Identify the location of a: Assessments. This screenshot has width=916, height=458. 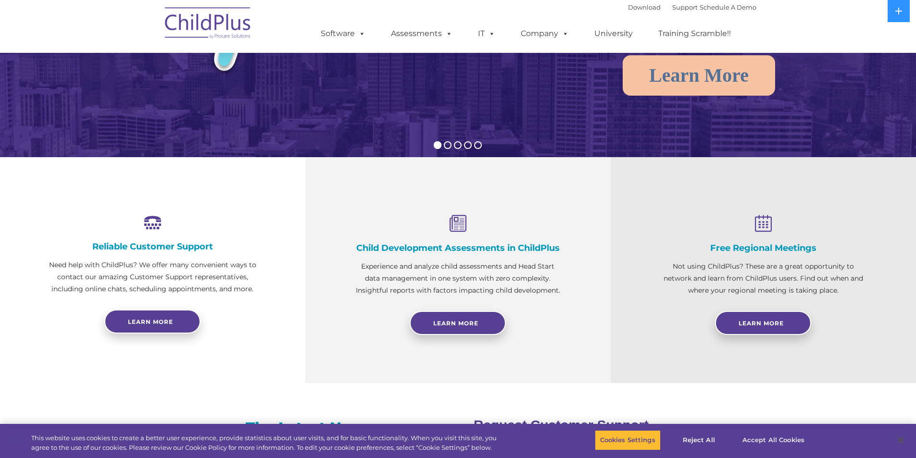
(422, 34).